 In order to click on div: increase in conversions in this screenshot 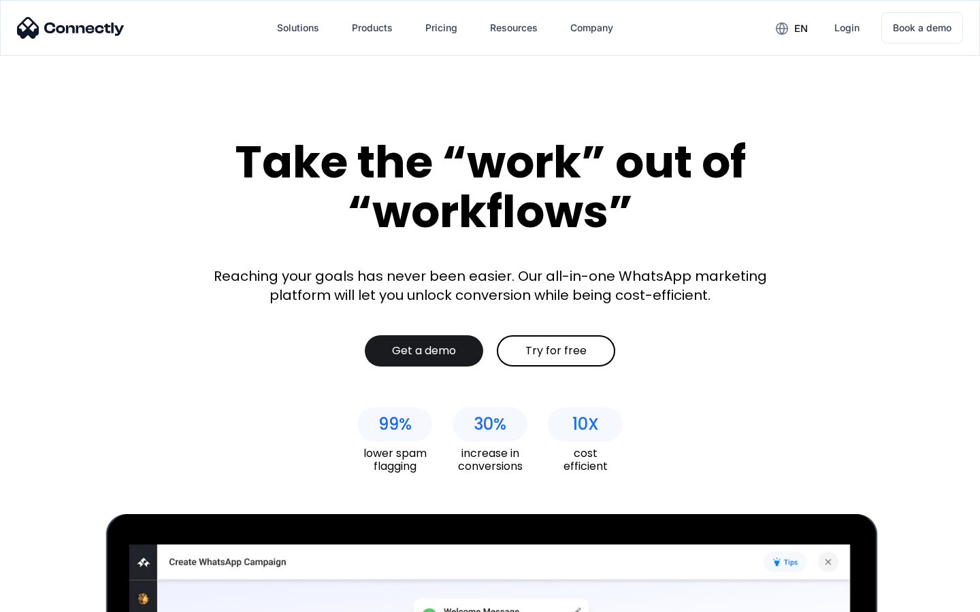, I will do `click(490, 460)`.